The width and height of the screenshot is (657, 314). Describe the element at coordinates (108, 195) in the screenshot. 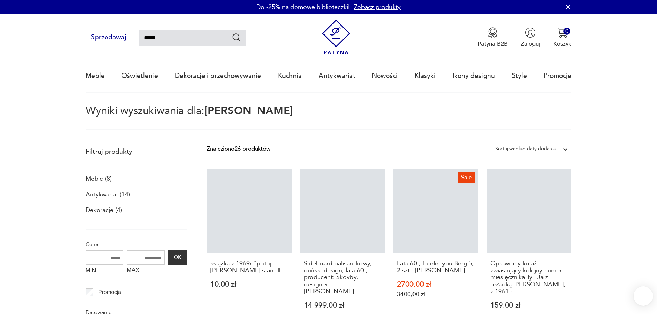

I see `p: Antykwariat (14)` at that location.